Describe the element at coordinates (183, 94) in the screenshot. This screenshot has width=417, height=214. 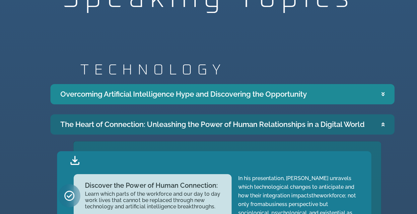
I see `div: Overcoming Artificial Intelligence Hype and Discovering the Opportunity` at that location.